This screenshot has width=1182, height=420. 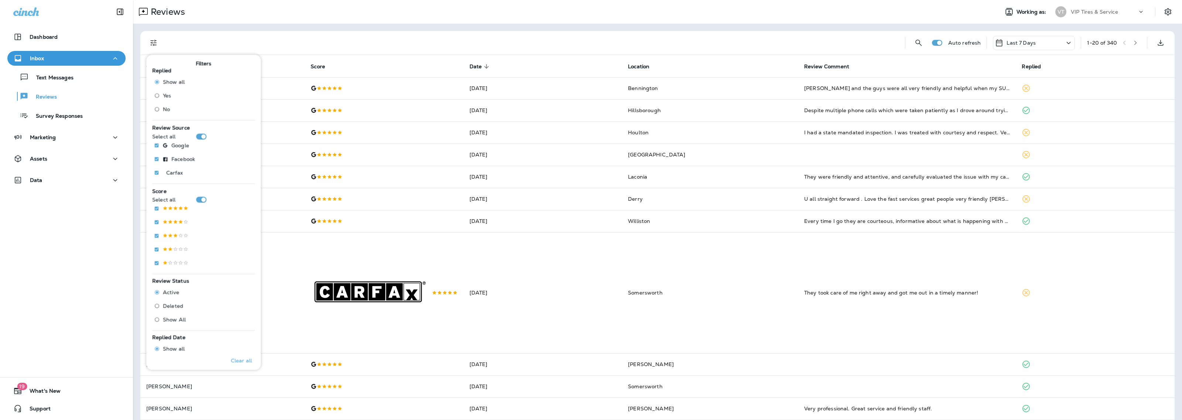 What do you see at coordinates (120, 12) in the screenshot?
I see `button: Collapse Sidebar` at bounding box center [120, 12].